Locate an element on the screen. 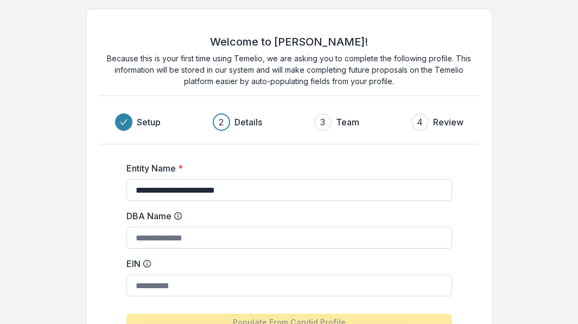  h3: Review is located at coordinates (448, 122).